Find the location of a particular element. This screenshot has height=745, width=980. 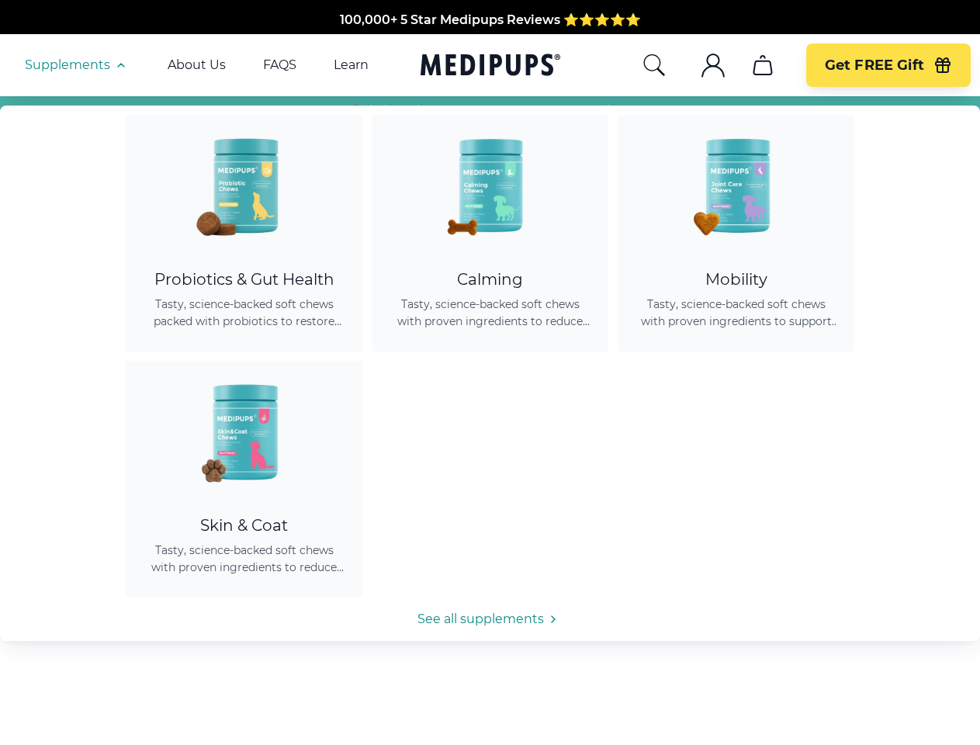

span: Get FREE Gift is located at coordinates (874, 65).